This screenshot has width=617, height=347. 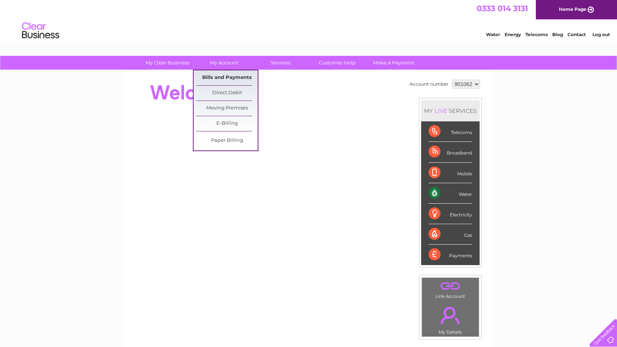 I want to click on a: Paper Billing, so click(x=227, y=141).